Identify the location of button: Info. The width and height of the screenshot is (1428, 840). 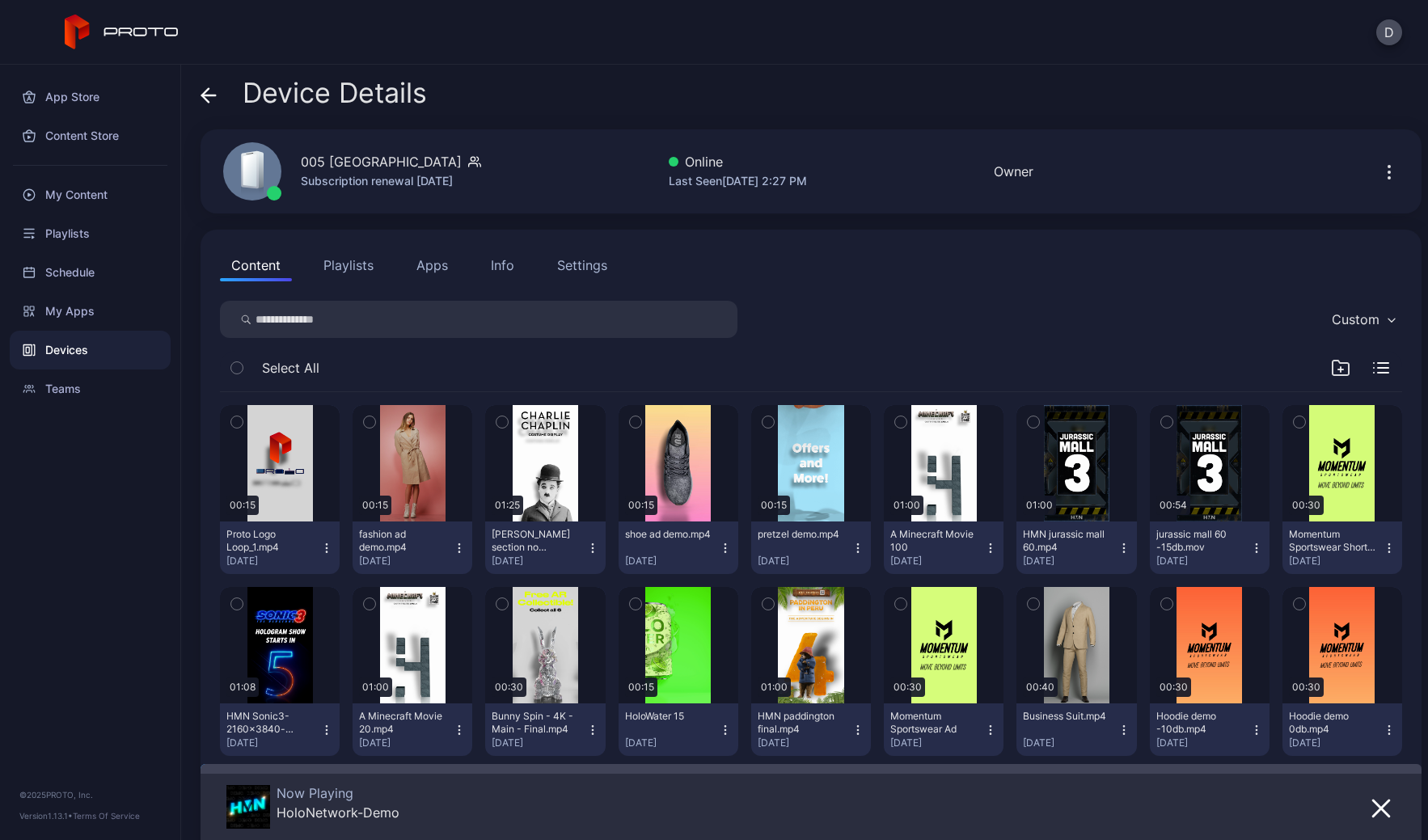
(502, 265).